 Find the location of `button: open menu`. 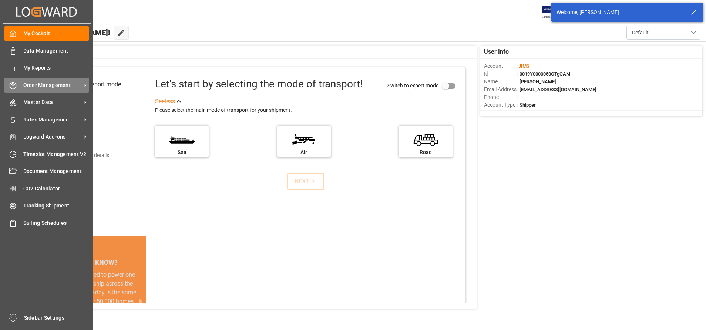

button: open menu is located at coordinates (664, 33).